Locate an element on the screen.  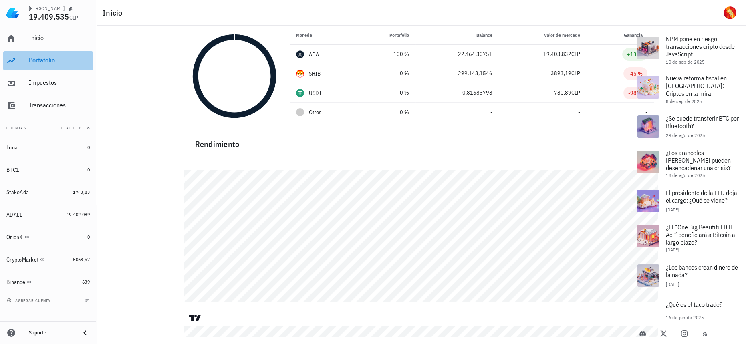
div: SHIB is located at coordinates (315, 74).